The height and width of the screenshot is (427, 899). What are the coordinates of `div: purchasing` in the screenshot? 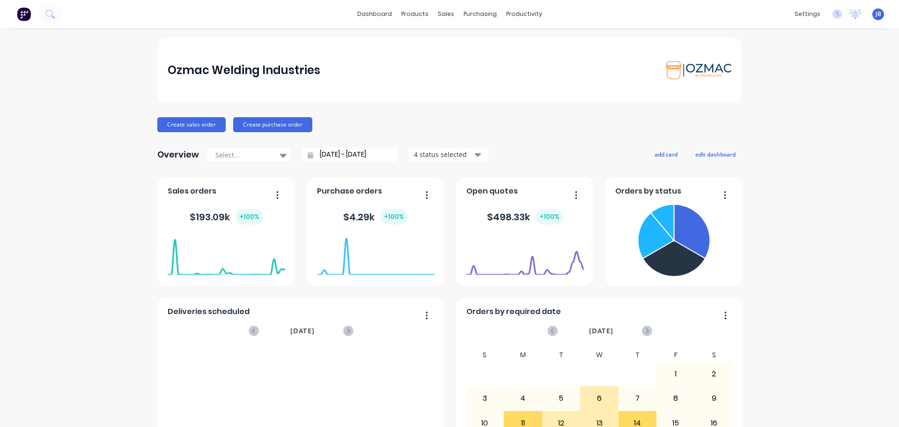 It's located at (480, 14).